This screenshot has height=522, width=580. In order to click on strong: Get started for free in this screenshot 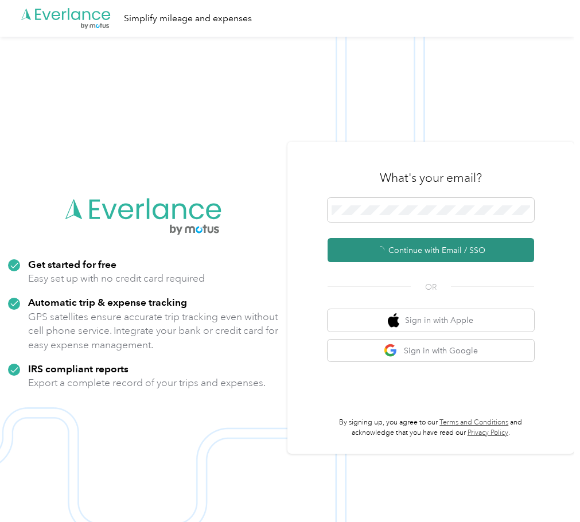, I will do `click(72, 264)`.